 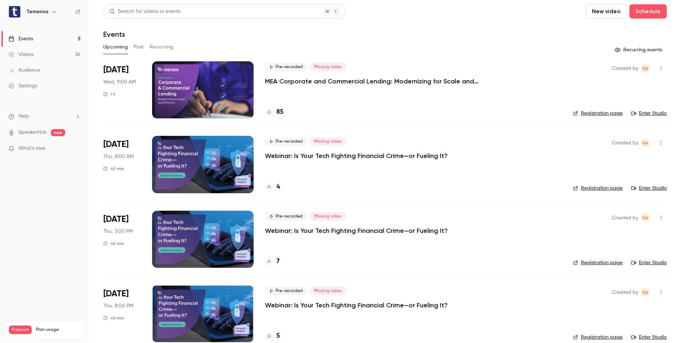 I want to click on div: Search for videos or events, so click(x=145, y=11).